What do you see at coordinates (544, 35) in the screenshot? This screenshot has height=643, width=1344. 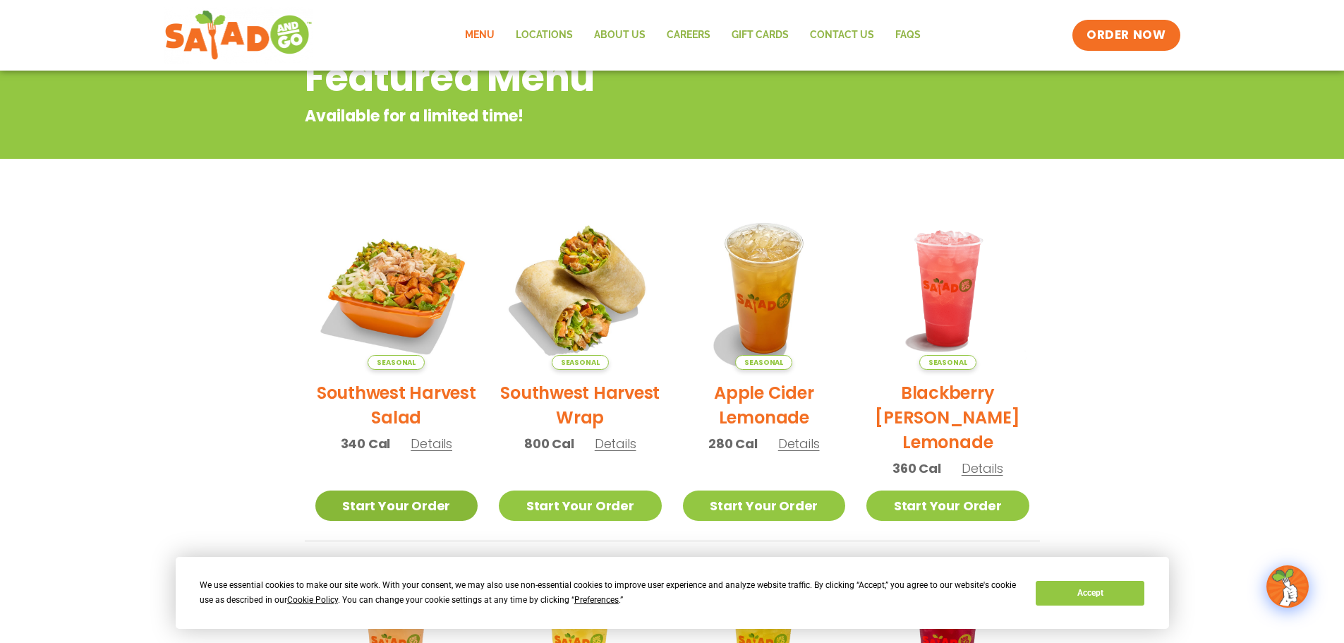 I see `a: Locations` at bounding box center [544, 35].